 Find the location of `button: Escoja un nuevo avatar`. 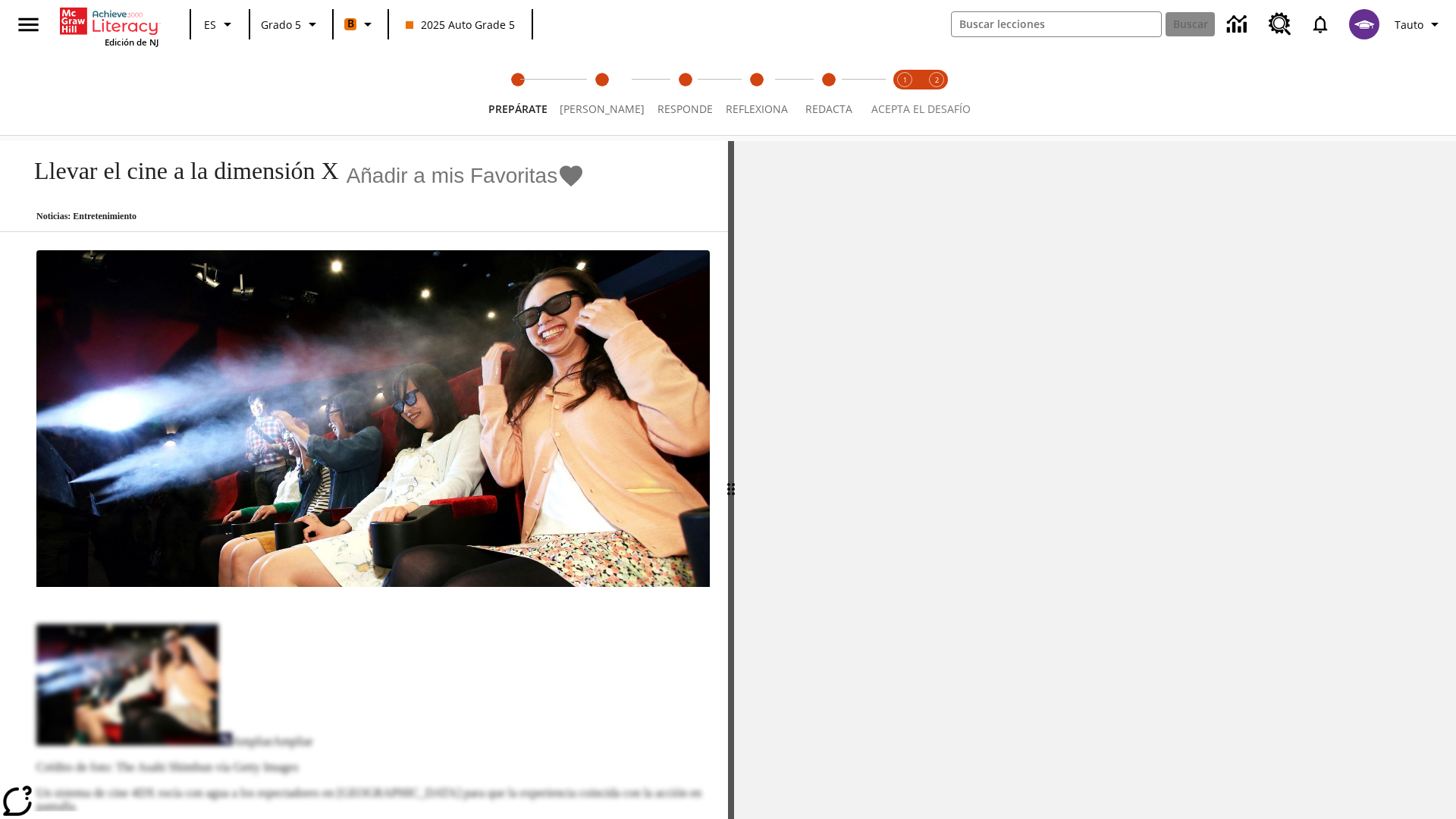

button: Escoja un nuevo avatar is located at coordinates (1364, 25).